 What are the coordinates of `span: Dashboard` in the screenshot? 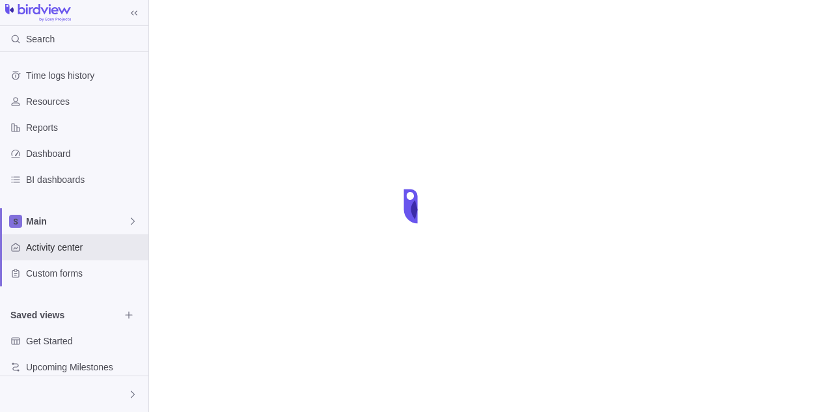 It's located at (85, 154).